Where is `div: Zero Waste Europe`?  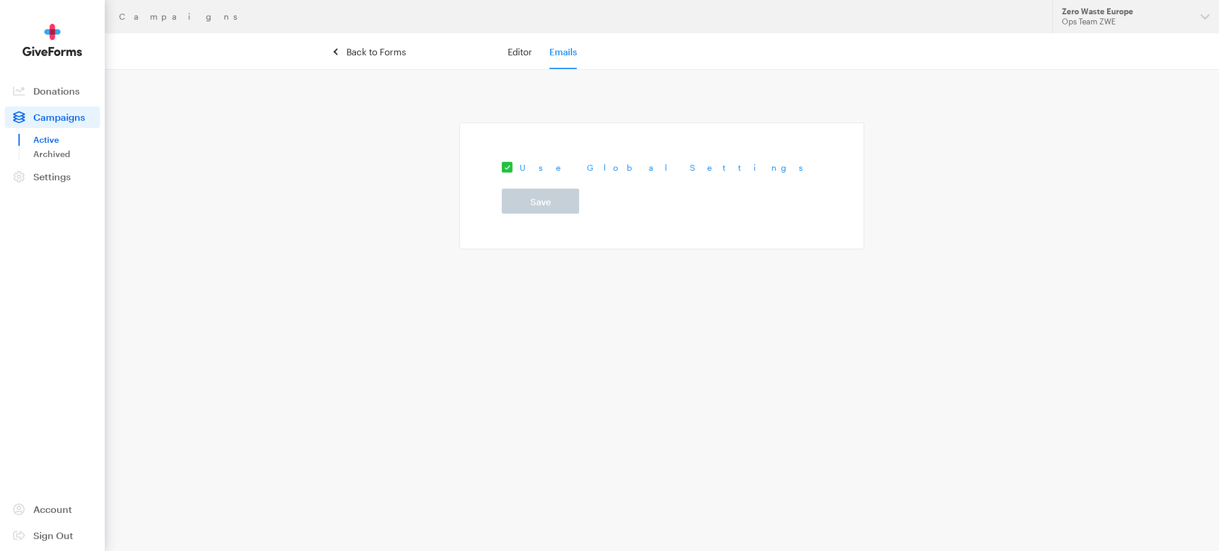 div: Zero Waste Europe is located at coordinates (1126, 11).